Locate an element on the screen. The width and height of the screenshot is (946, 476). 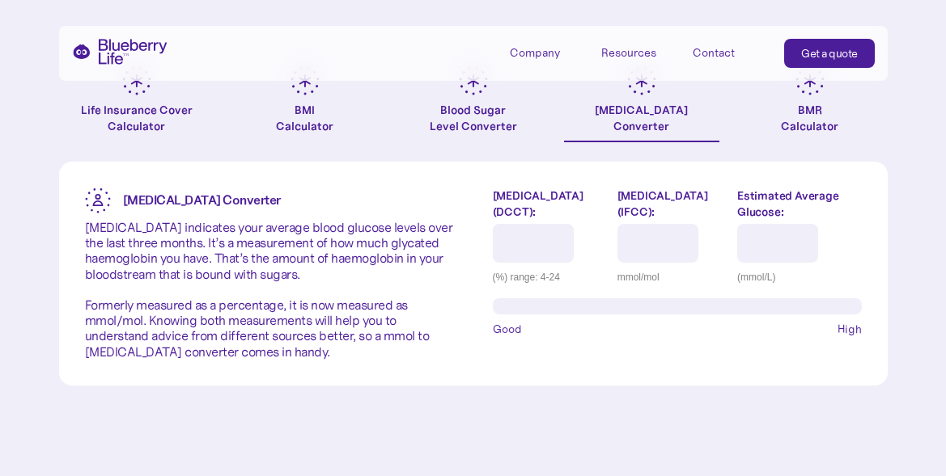
div: (%) range: 4-24 is located at coordinates (548, 277).